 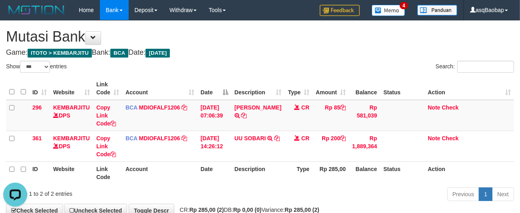 What do you see at coordinates (40, 88) in the screenshot?
I see `th: ID: activate to sort column ascending` at bounding box center [40, 88].